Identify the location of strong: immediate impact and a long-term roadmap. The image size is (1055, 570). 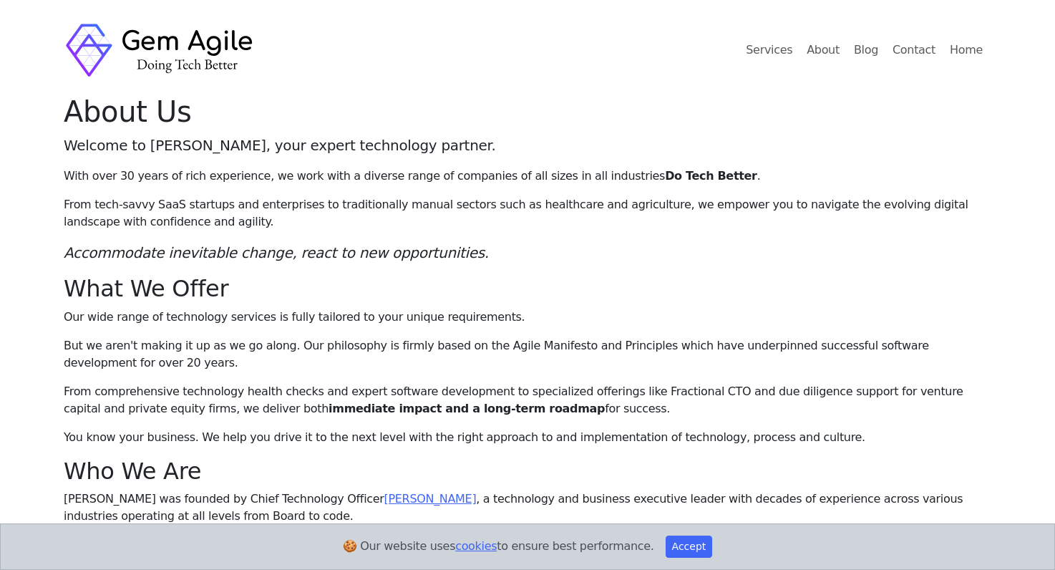
(467, 408).